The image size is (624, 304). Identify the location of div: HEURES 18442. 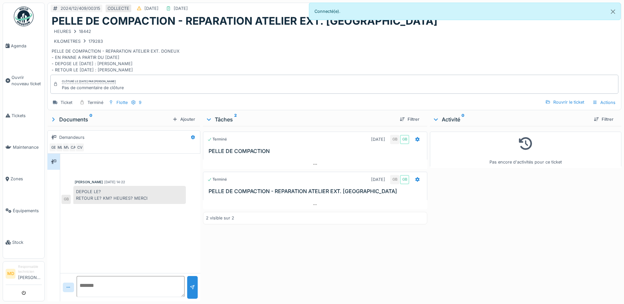
(72, 31).